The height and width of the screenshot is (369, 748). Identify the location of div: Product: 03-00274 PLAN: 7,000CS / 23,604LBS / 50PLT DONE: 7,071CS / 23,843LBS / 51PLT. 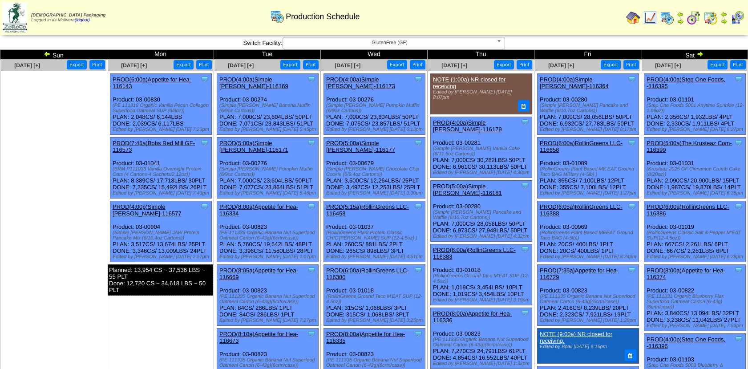
(268, 104).